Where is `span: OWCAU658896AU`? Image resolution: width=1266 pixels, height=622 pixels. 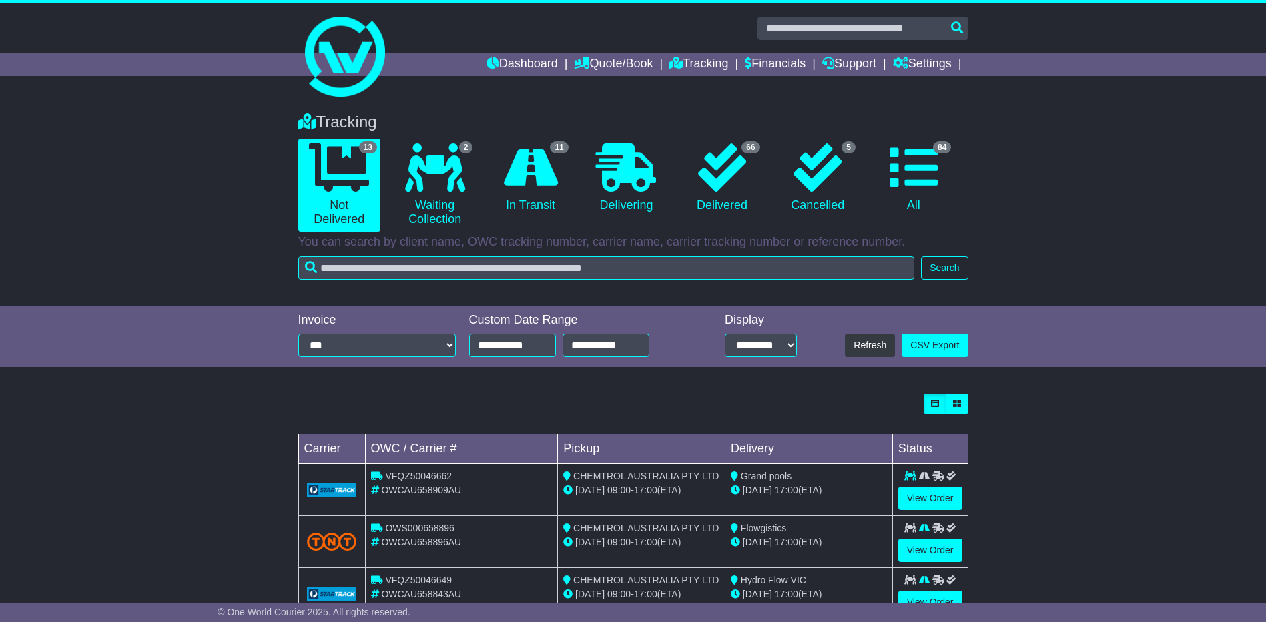
span: OWCAU658896AU is located at coordinates (421, 542).